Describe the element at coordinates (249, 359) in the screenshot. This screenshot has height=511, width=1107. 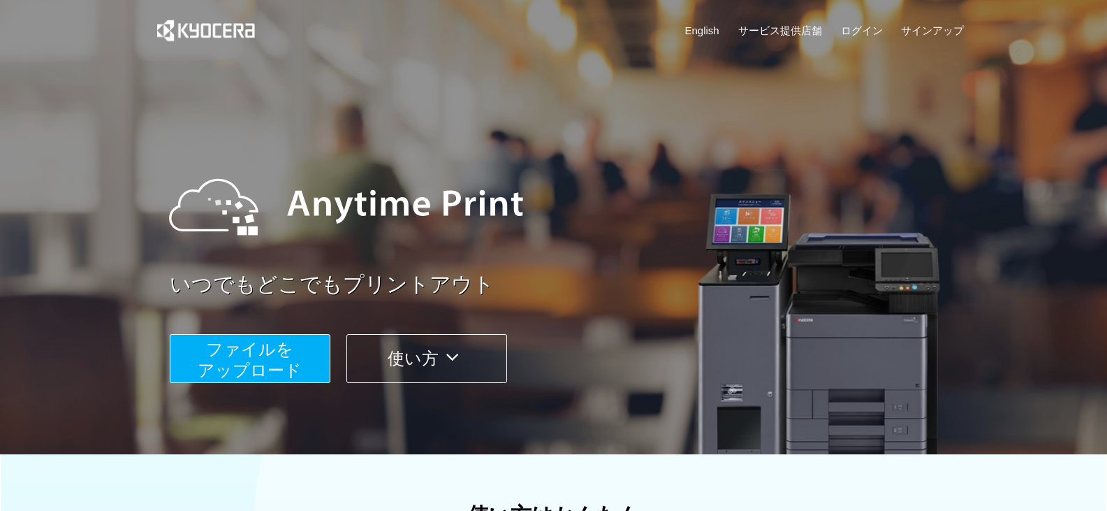
I see `span: ファイルを ​​アップロード` at that location.